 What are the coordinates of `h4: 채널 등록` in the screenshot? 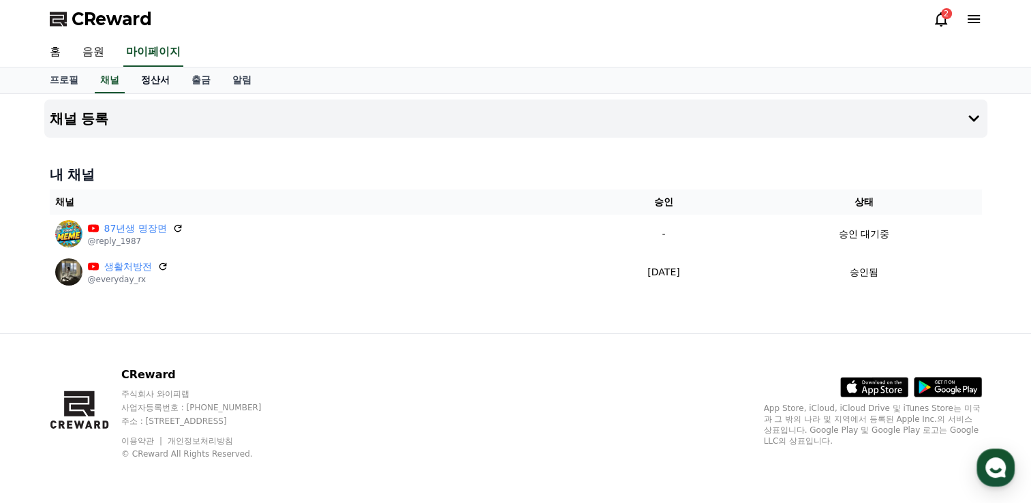 It's located at (79, 119).